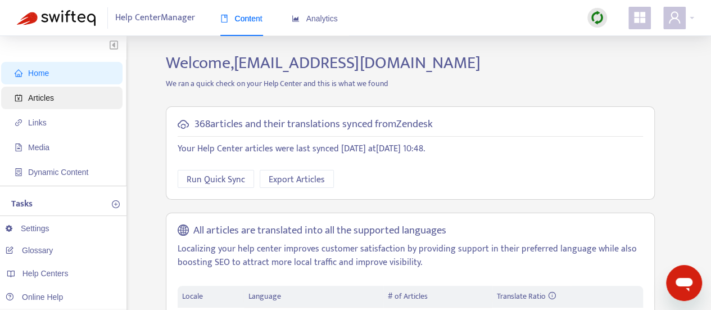  What do you see at coordinates (19, 172) in the screenshot?
I see `span: container` at bounding box center [19, 172].